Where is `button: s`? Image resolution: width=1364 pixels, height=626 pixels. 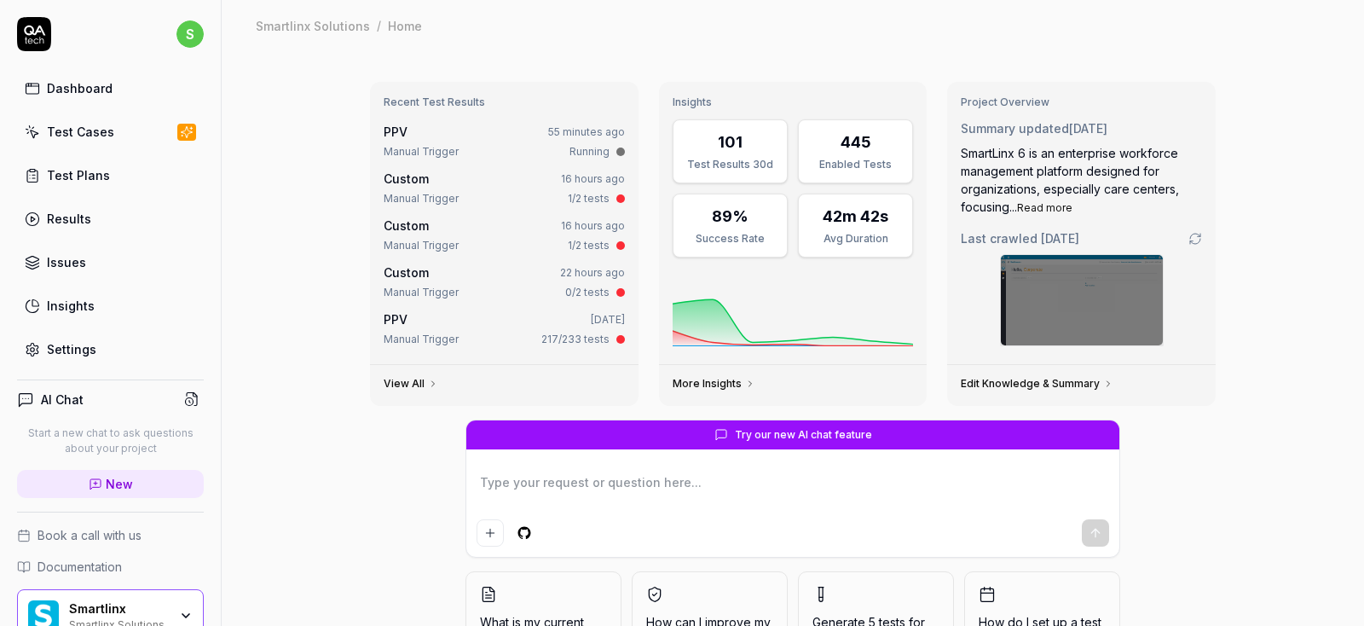
button: s is located at coordinates (190, 34).